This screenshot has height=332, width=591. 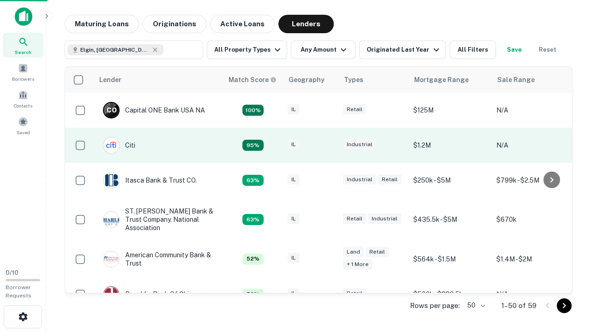 What do you see at coordinates (23, 99) in the screenshot?
I see `div: Contacts` at bounding box center [23, 99].